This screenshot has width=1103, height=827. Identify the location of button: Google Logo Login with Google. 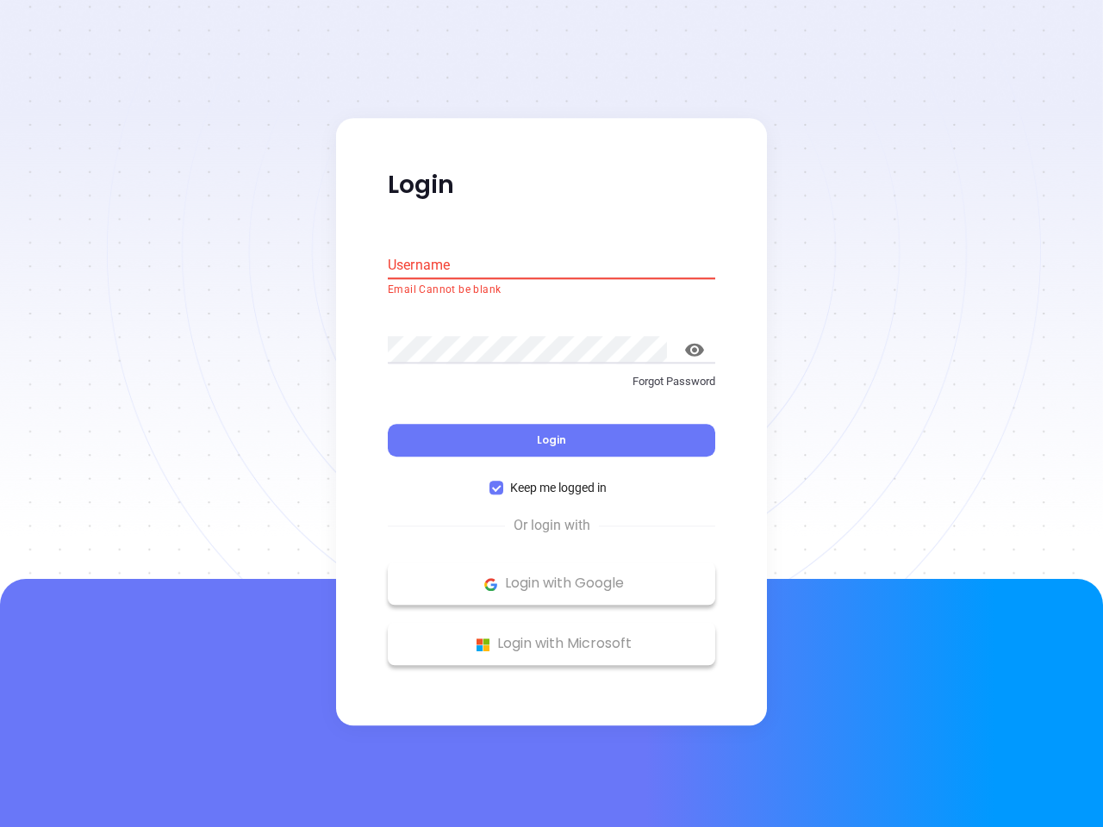
(552, 584).